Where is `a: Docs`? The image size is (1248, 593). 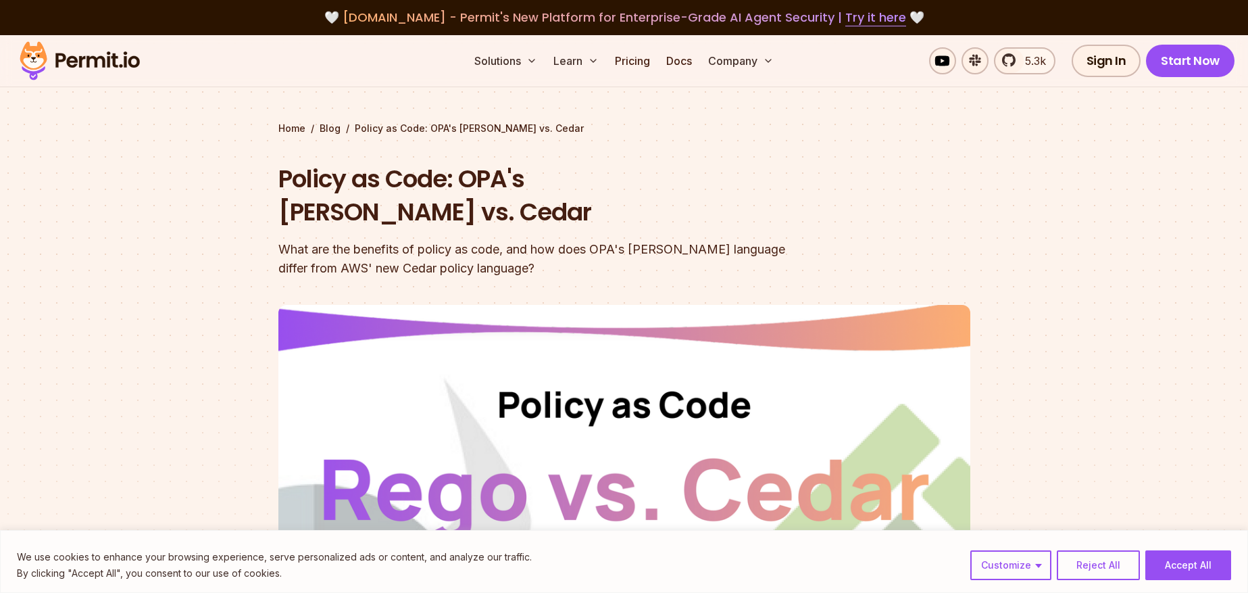
a: Docs is located at coordinates (679, 61).